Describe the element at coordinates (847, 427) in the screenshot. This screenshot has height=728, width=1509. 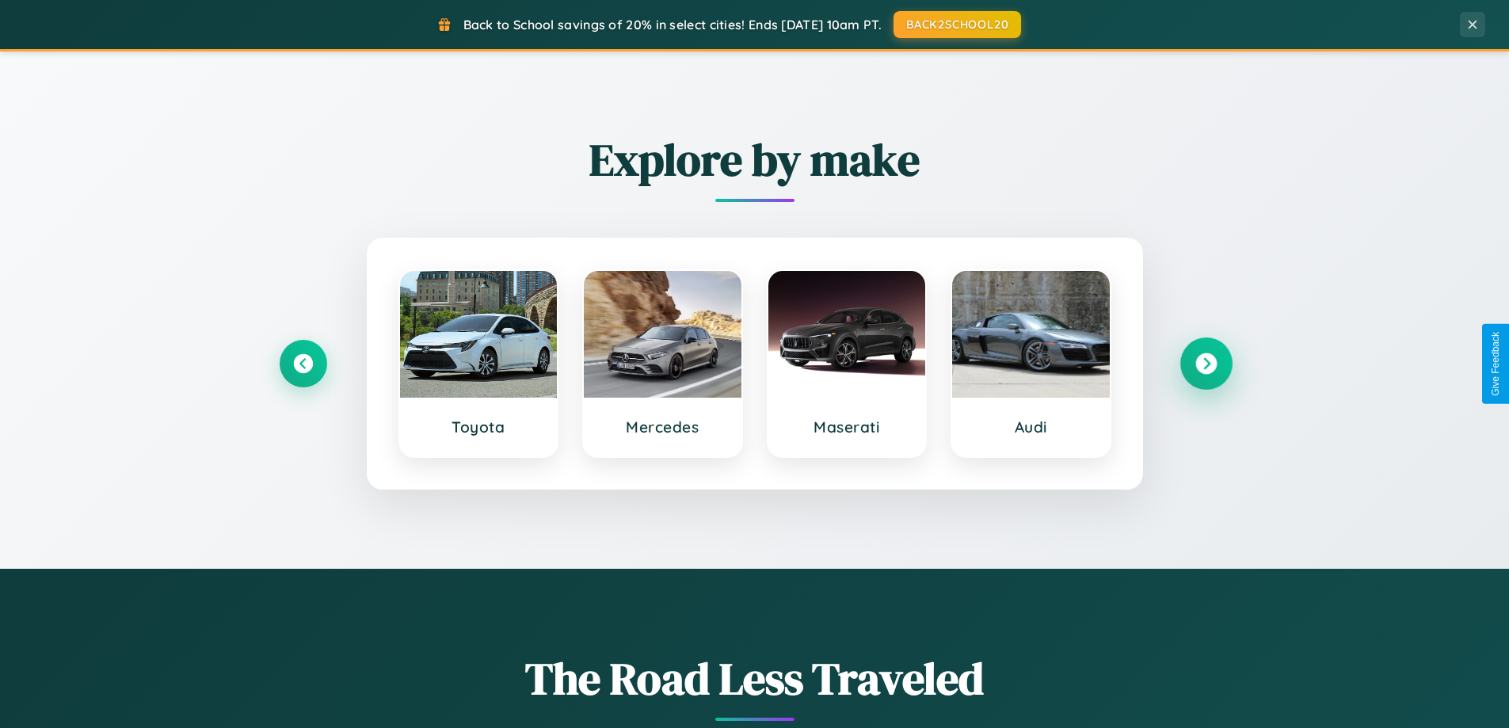
I see `h3: Maserati` at that location.